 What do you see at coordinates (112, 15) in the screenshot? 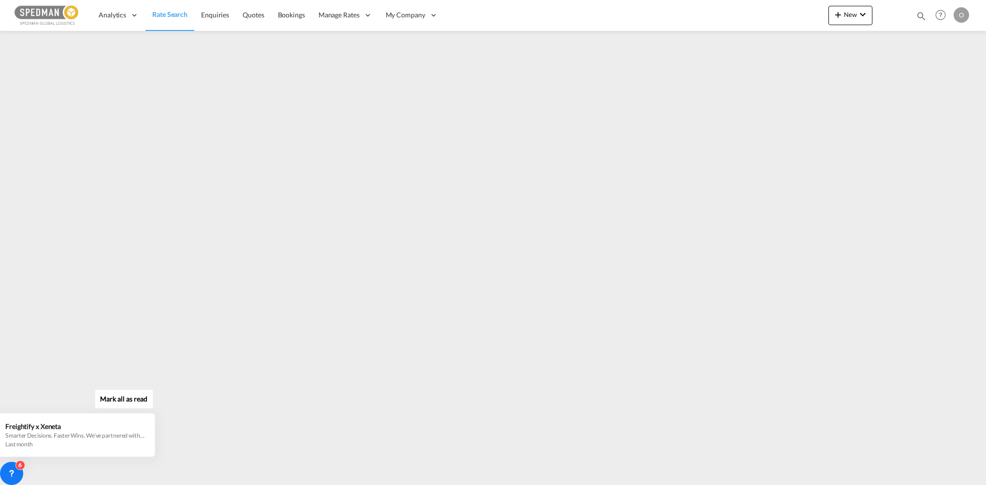
I see `span: Analytics` at bounding box center [112, 15].